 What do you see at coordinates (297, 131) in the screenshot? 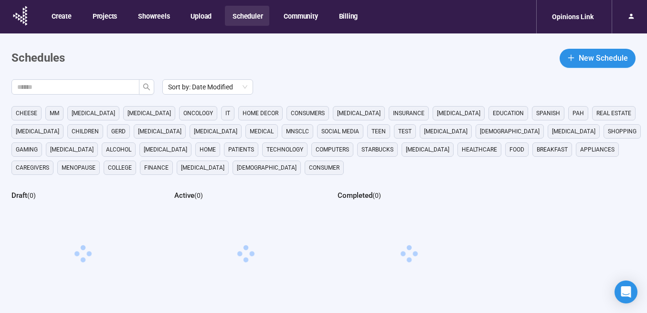
I see `span: mnsclc` at bounding box center [297, 131].